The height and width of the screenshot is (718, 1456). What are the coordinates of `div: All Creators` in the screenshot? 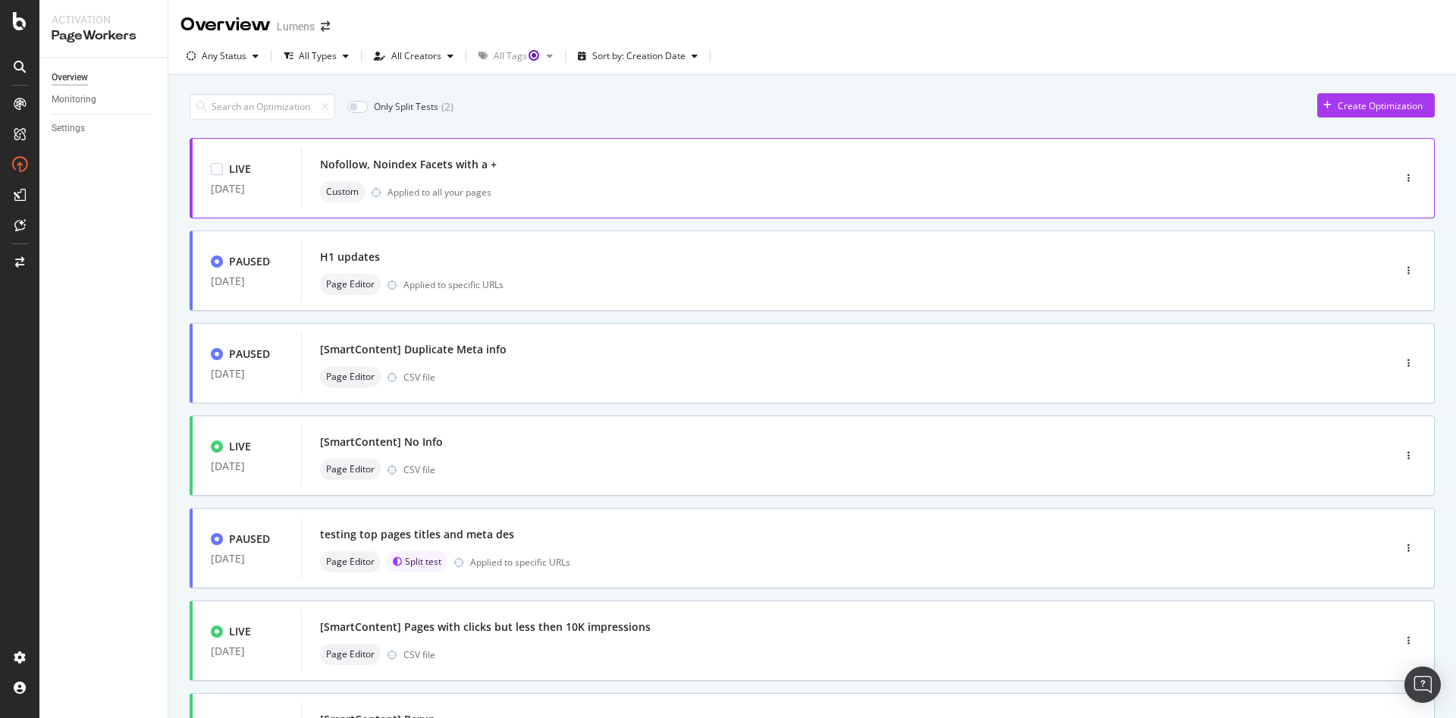 It's located at (416, 56).